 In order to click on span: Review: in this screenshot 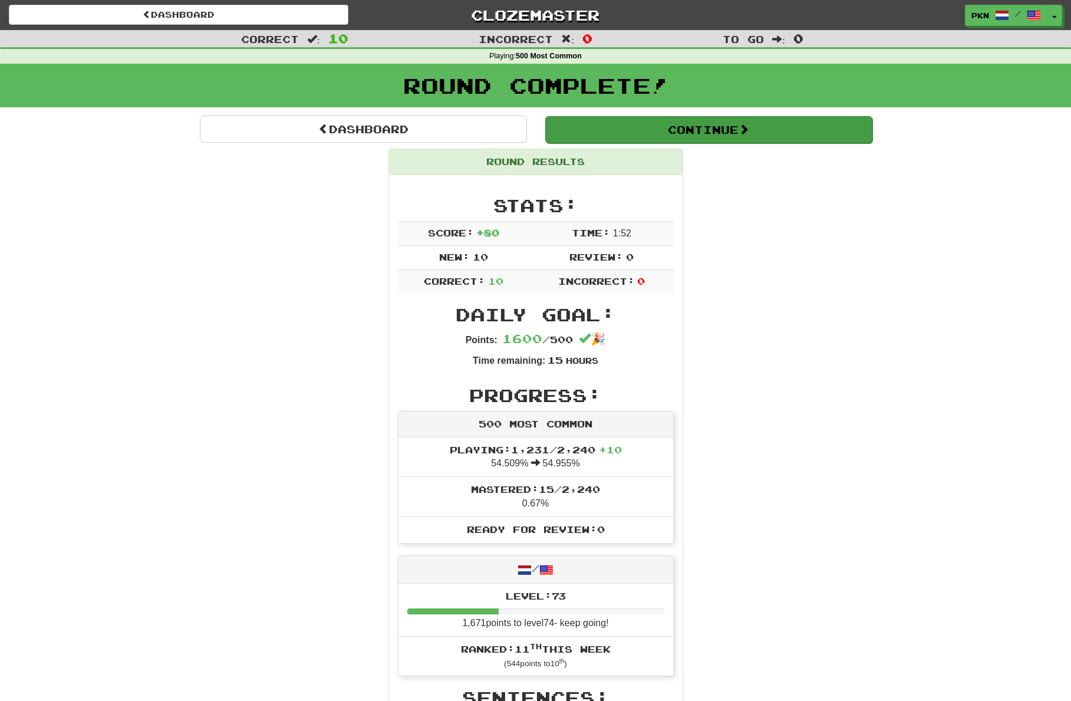, I will do `click(596, 256)`.